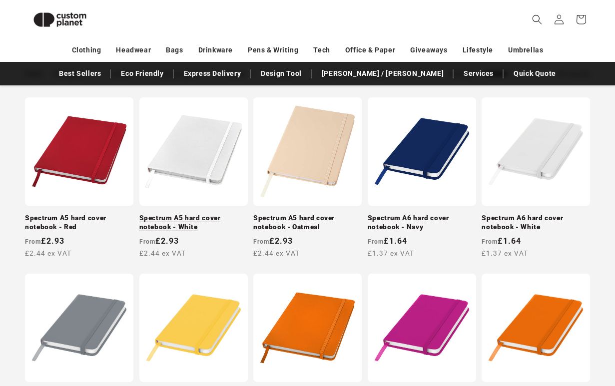 This screenshot has height=386, width=615. Describe the element at coordinates (479, 73) in the screenshot. I see `a: Services` at that location.